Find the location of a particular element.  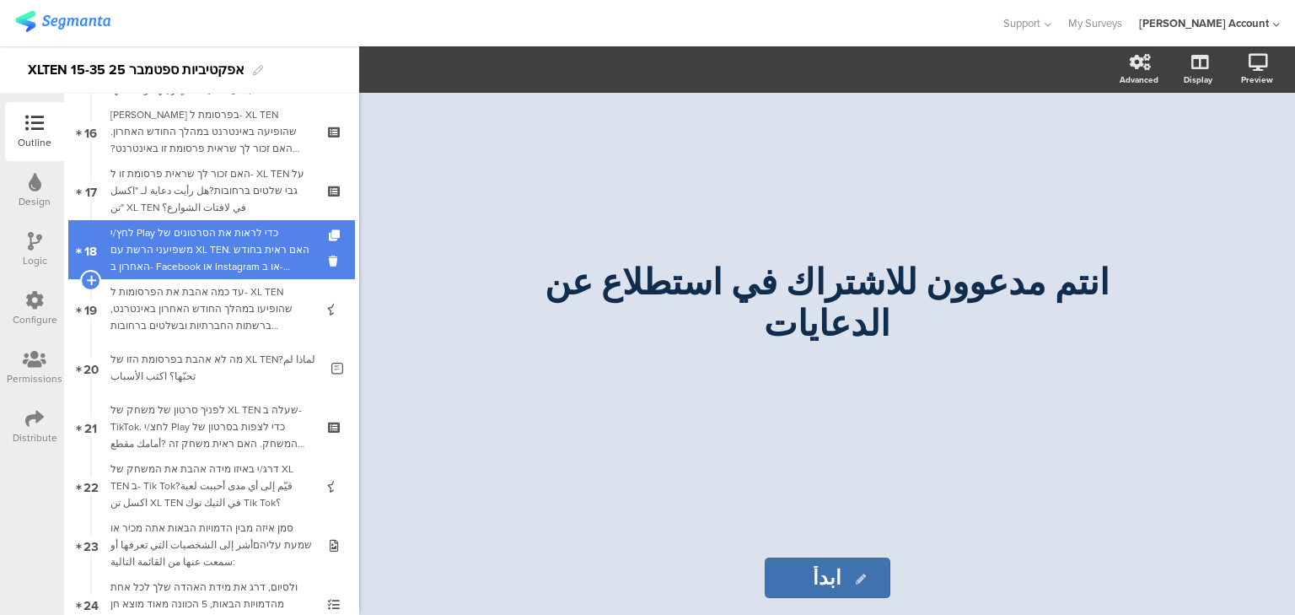

div: Advanced is located at coordinates (1139, 79).